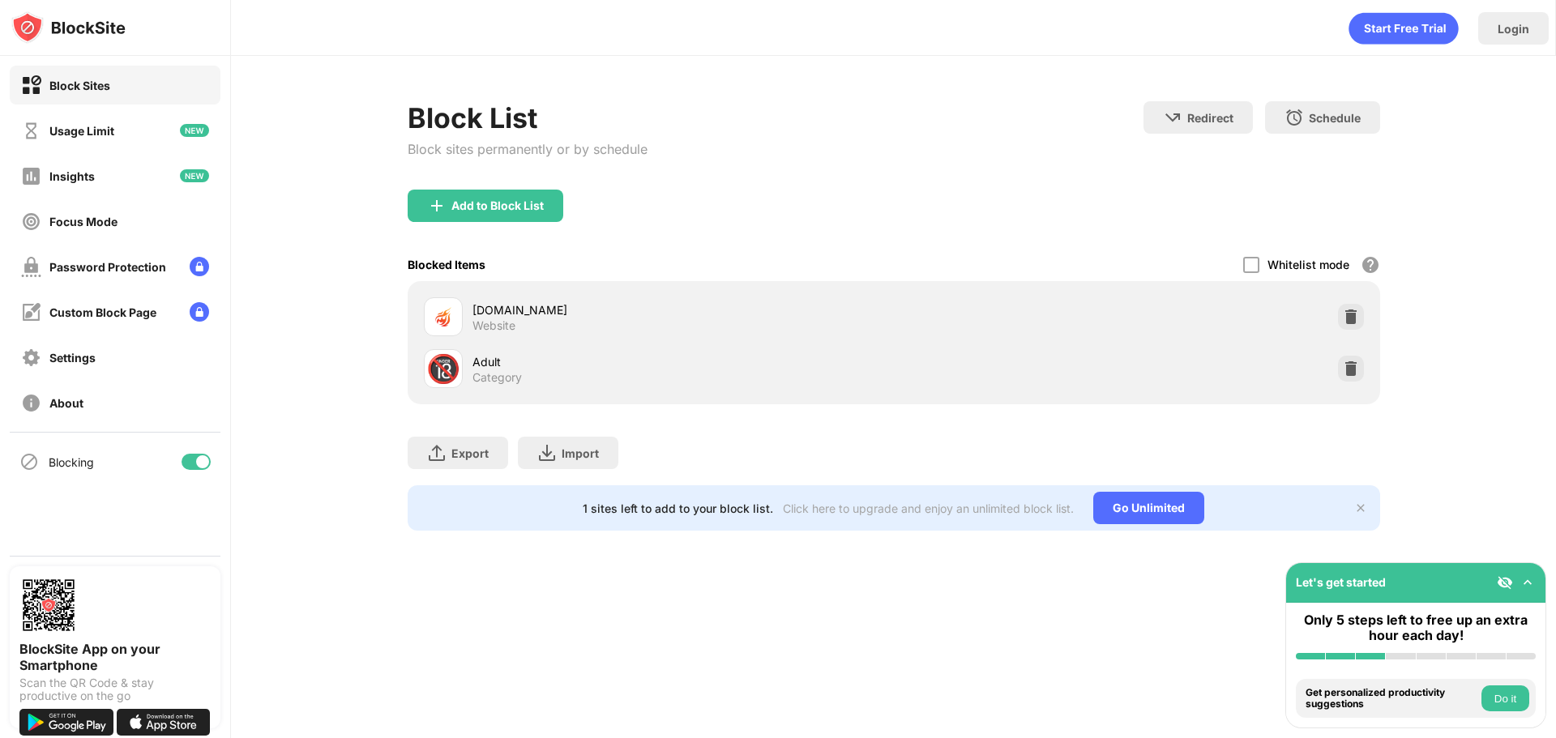 The image size is (1556, 738). Describe the element at coordinates (31, 176) in the screenshot. I see `img: insights-off.svg` at that location.